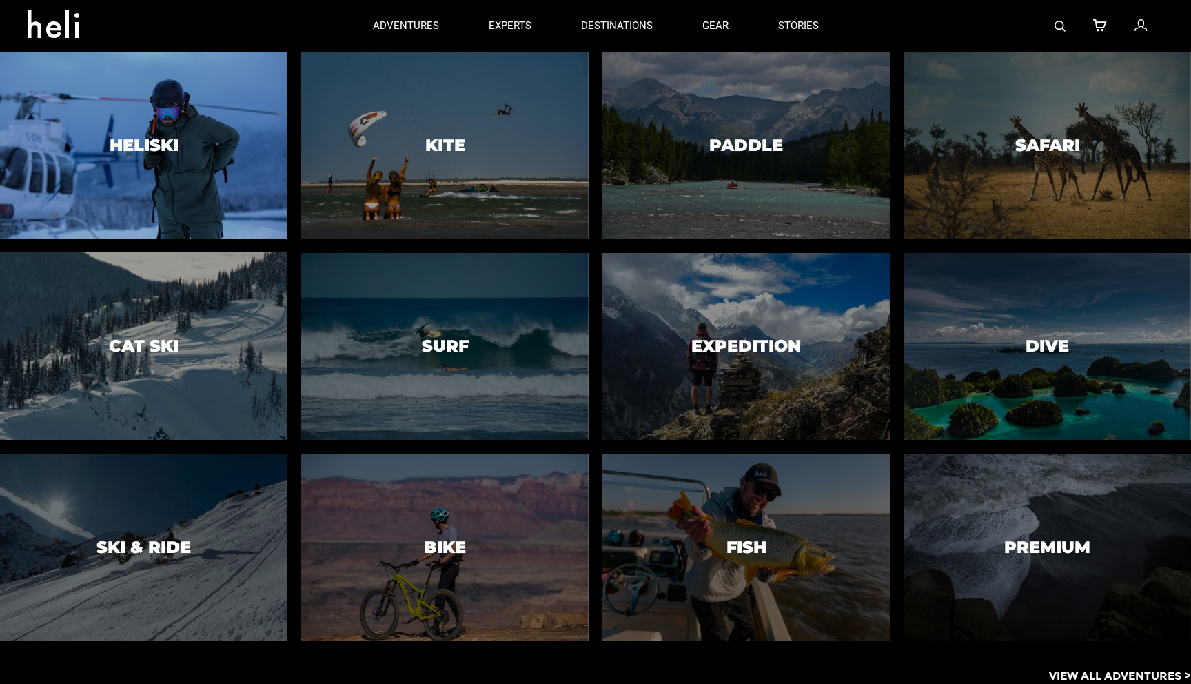  What do you see at coordinates (746, 546) in the screenshot?
I see `h3: Fish` at bounding box center [746, 546].